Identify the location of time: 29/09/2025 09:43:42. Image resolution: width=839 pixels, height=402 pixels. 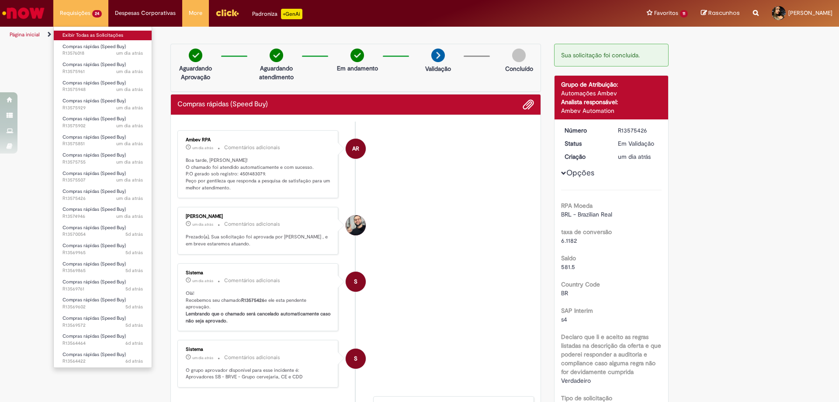
(634, 156).